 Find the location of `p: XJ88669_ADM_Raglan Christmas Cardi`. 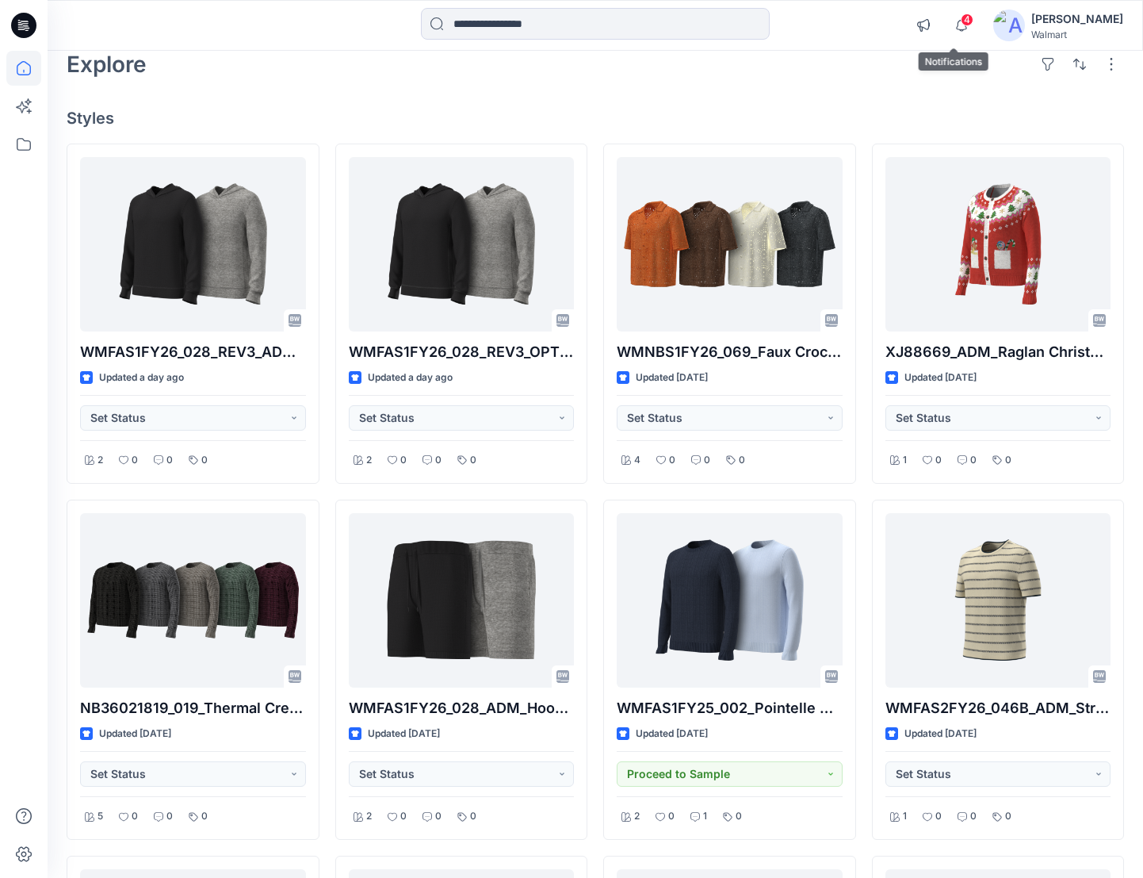

p: XJ88669_ADM_Raglan Christmas Cardi is located at coordinates (998, 352).